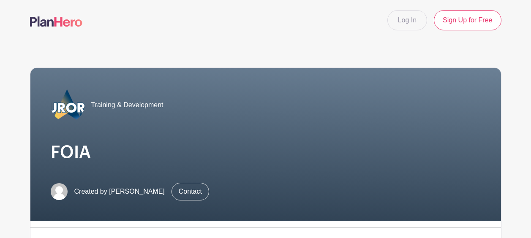 This screenshot has width=531, height=238. I want to click on h1: FOIA, so click(266, 153).